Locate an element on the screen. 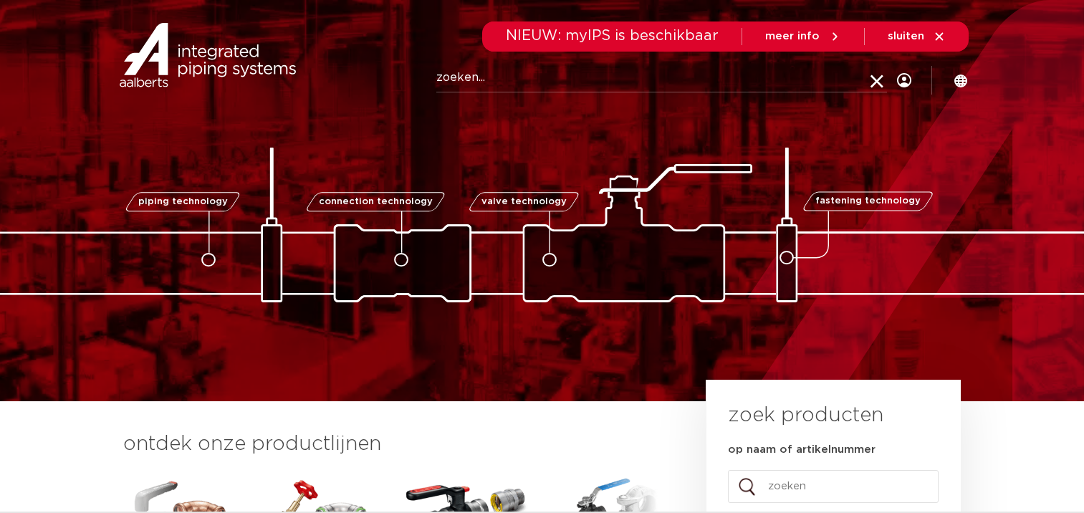 Image resolution: width=1084 pixels, height=513 pixels. a: sluiten is located at coordinates (916, 37).